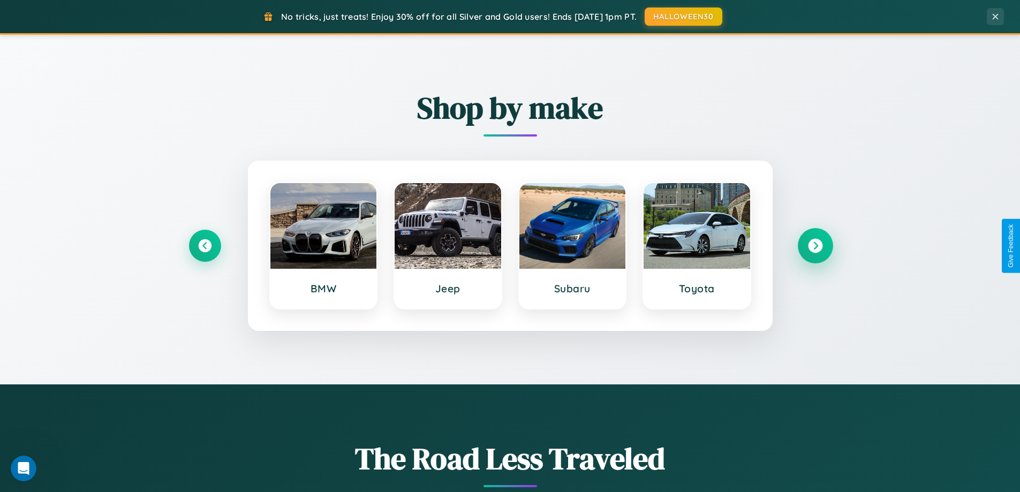  Describe the element at coordinates (683, 17) in the screenshot. I see `button: HALLOWEEN30` at that location.